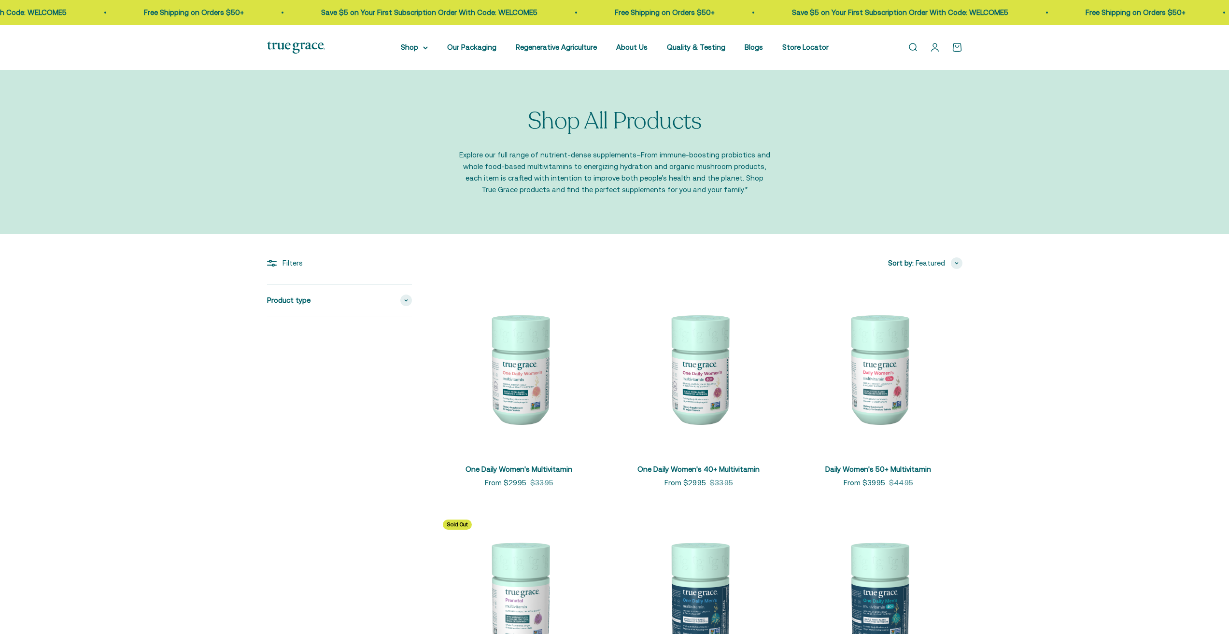 The height and width of the screenshot is (634, 1229). What do you see at coordinates (519, 368) in the screenshot?
I see `img: We select ingredients that play a concrete role in true health, and we include them at effective ...` at bounding box center [519, 368].